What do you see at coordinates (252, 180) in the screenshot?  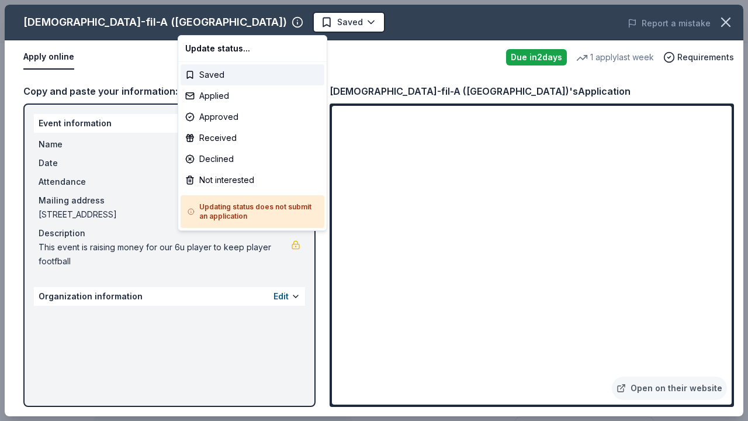 I see `div: Not interested` at bounding box center [252, 180].